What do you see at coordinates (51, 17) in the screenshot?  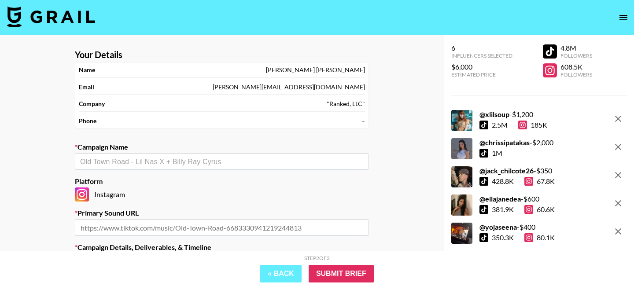 I see `img: Grail Talent` at bounding box center [51, 17].